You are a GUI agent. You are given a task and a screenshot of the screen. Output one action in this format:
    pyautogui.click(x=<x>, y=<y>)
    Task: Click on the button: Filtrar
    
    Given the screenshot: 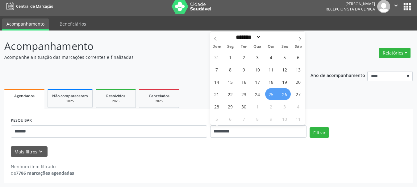 What is the action you would take?
    pyautogui.click(x=319, y=133)
    